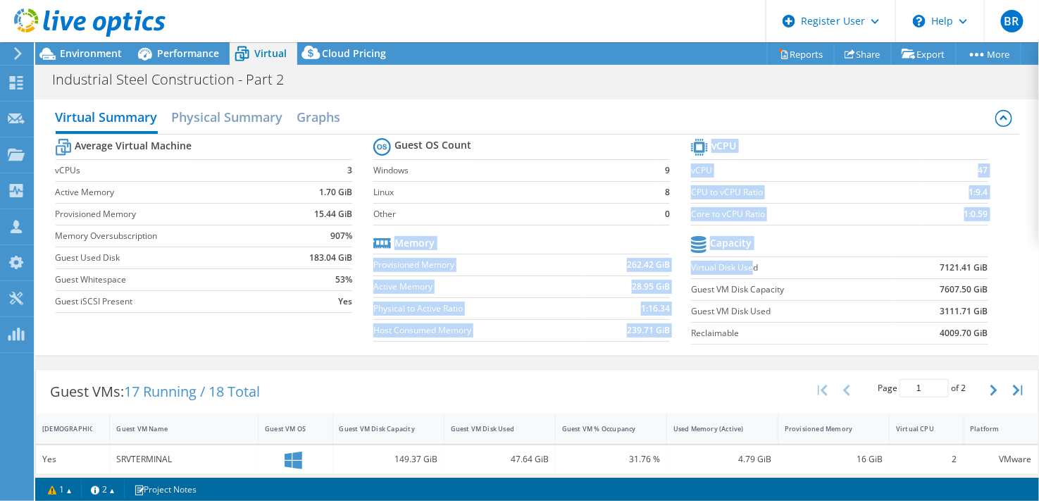  Describe the element at coordinates (433, 145) in the screenshot. I see `b: Guest OS Count` at that location.